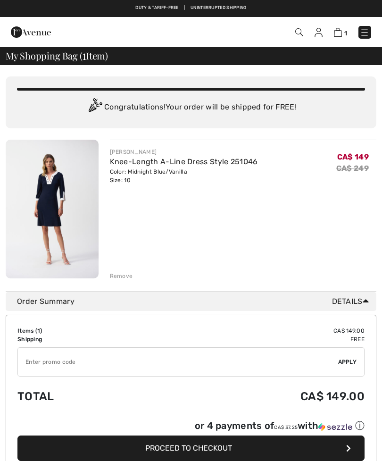  What do you see at coordinates (191, 428) in the screenshot?
I see `div: or 4 payments ofCA$ 37.25withSezzle Click to learn more about Sezzle` at bounding box center [191, 428].